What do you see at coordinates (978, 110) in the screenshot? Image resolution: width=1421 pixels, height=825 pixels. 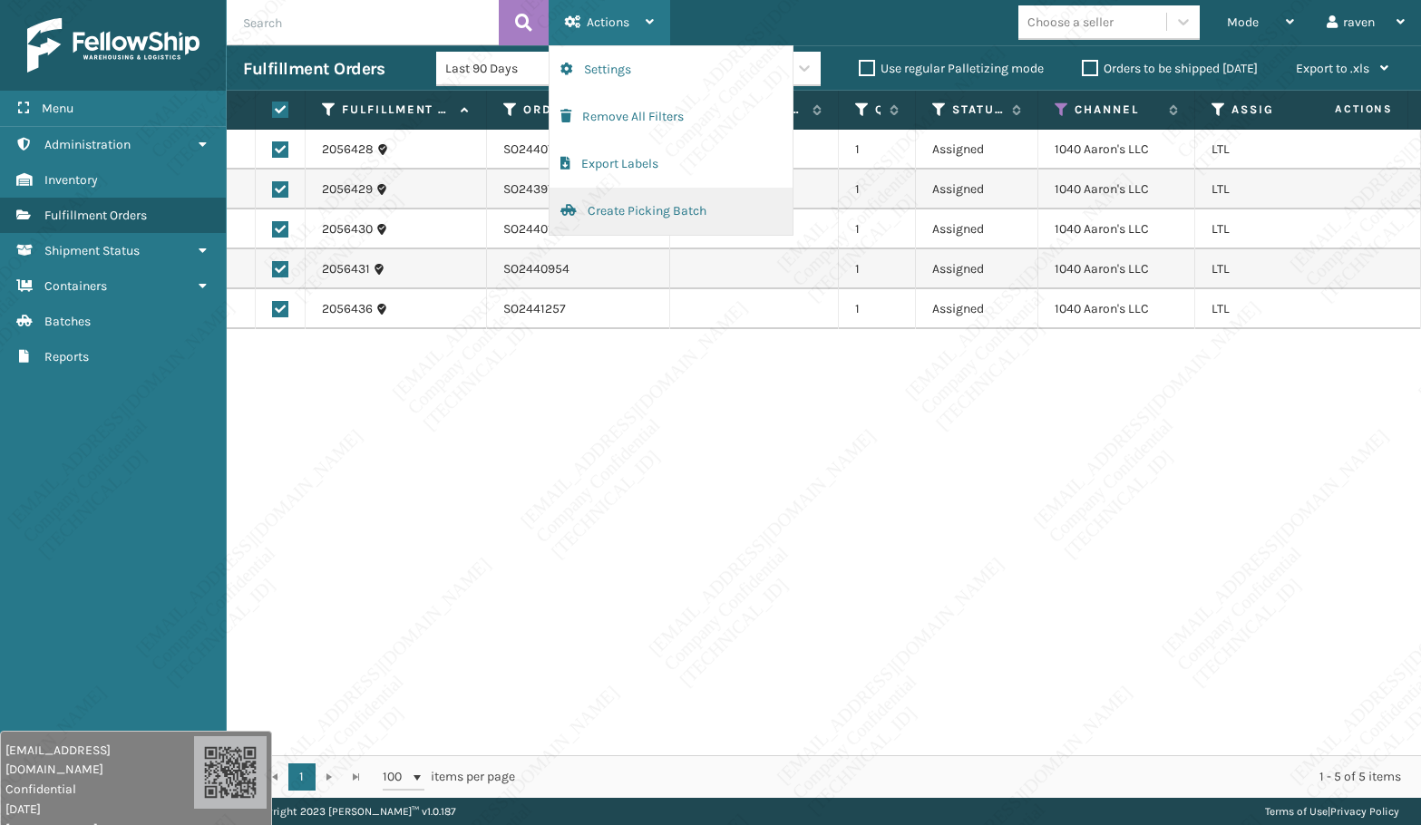 I see `label: Status` at bounding box center [978, 110].